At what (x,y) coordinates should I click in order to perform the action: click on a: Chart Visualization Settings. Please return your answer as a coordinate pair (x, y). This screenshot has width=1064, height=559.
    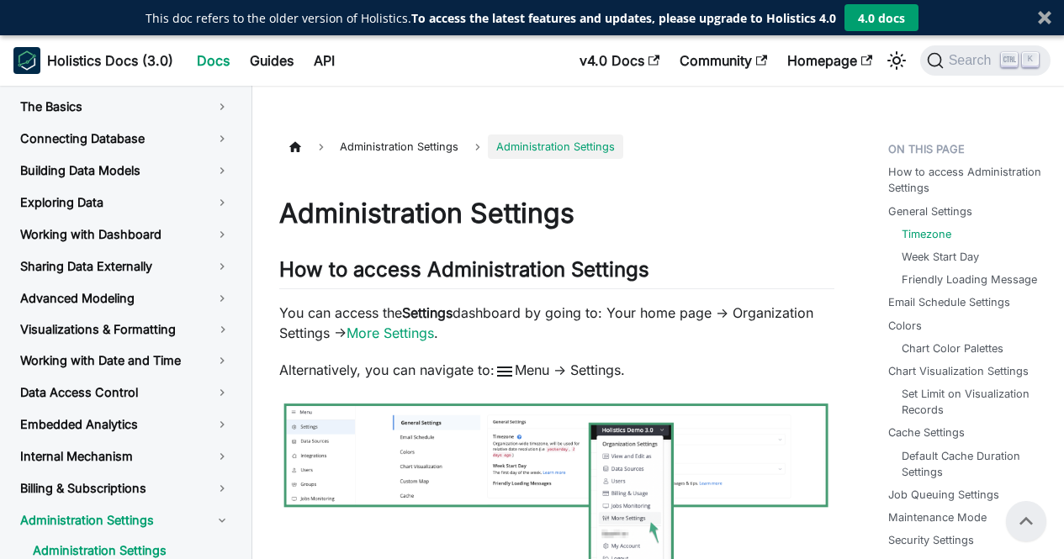
    Looking at the image, I should click on (958, 371).